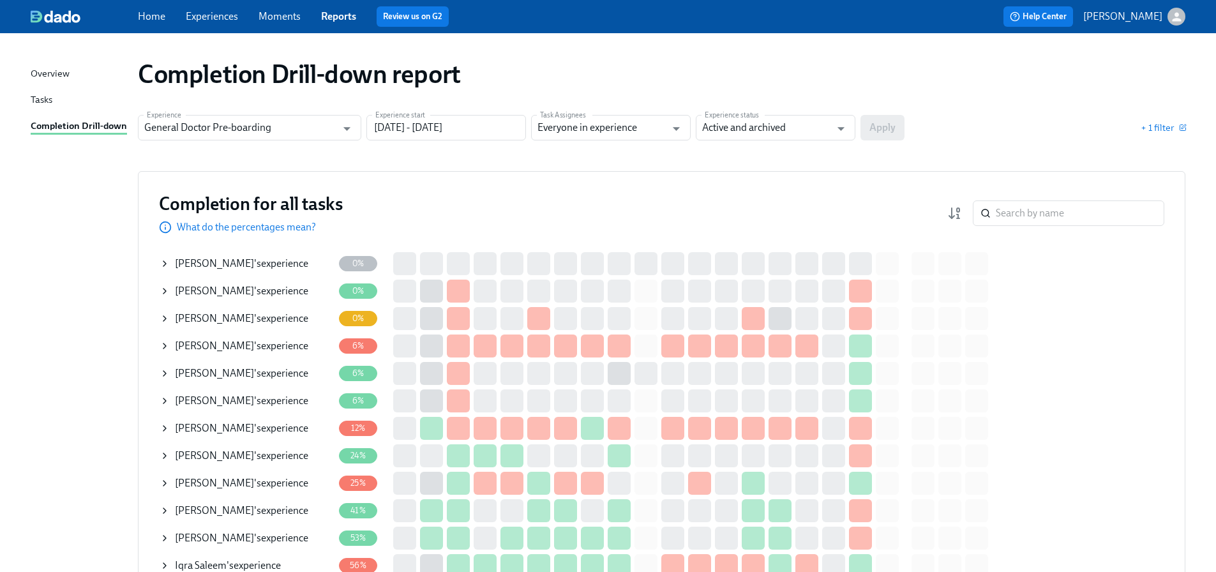  What do you see at coordinates (41, 100) in the screenshot?
I see `div: Tasks` at bounding box center [41, 100].